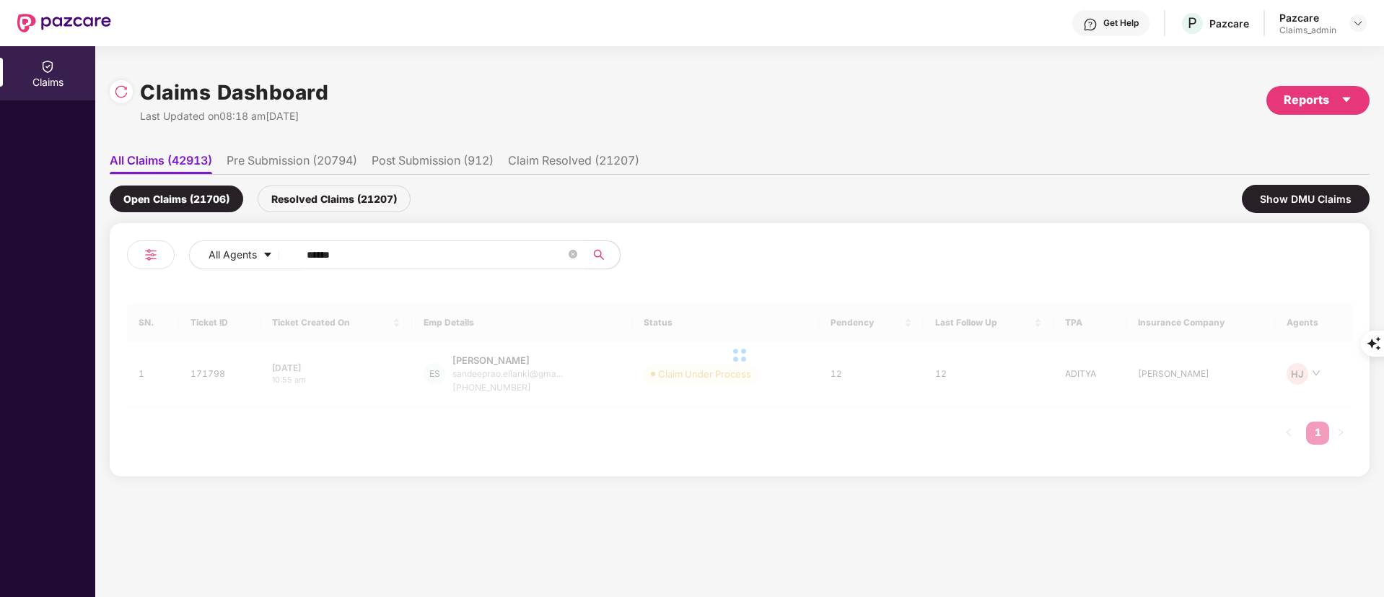 The image size is (1384, 597). What do you see at coordinates (1358, 23) in the screenshot?
I see `img: svg+xml;base64,PHN2ZyBpZD0iRHJvcGRvd24tMzJ4MzIiIHhtbG5zPSJodHRwOi8vd3d3LnczLm9yZy8yMDAwL3N2ZyIgd2...` at bounding box center [1358, 23].